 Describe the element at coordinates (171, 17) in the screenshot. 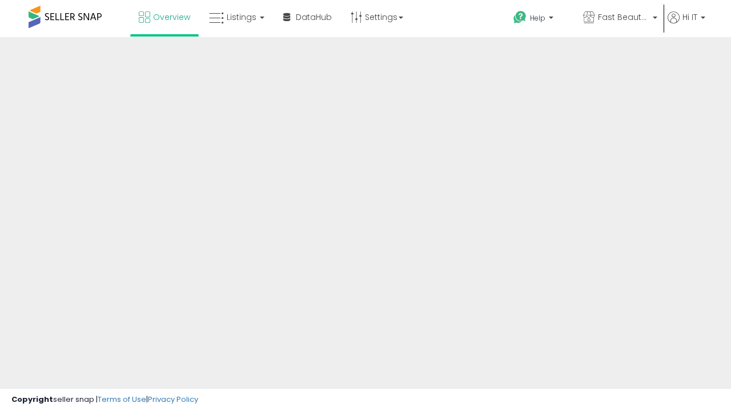

I see `span: Overview` at that location.